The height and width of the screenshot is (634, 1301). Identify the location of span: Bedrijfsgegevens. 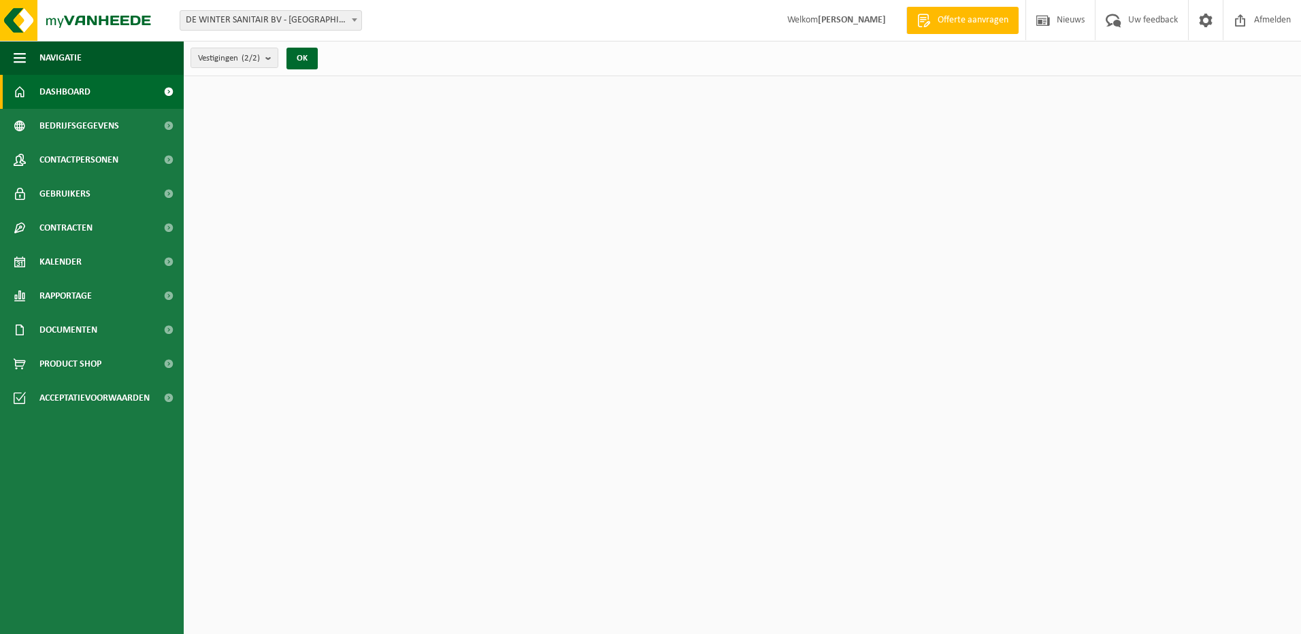
(79, 126).